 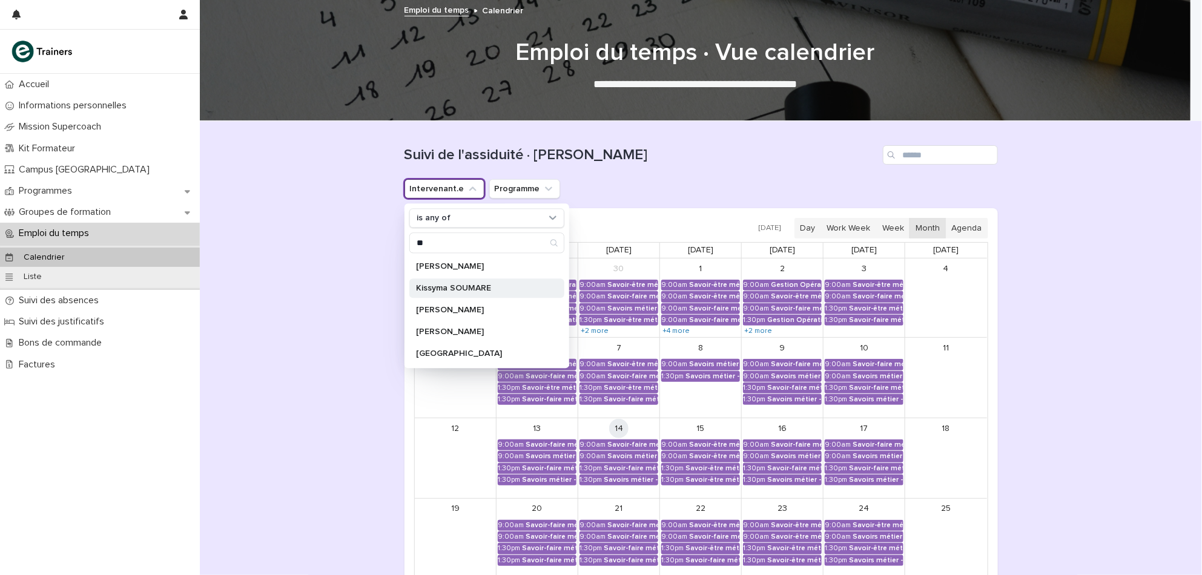 What do you see at coordinates (864, 509) in the screenshot?
I see `a: October 24, 2025` at bounding box center [864, 509].